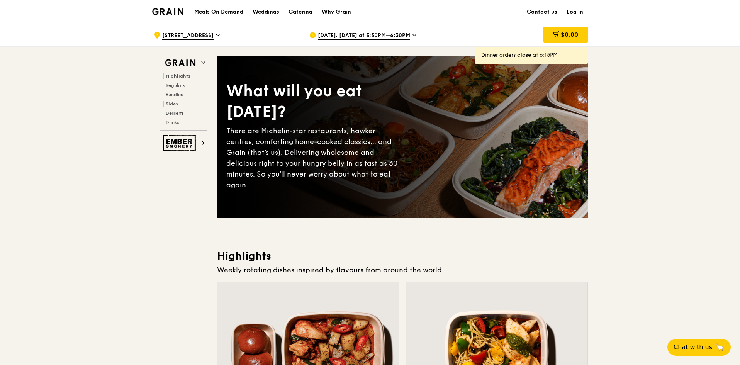 Image resolution: width=740 pixels, height=365 pixels. I want to click on button: Chat with us🦙, so click(699, 347).